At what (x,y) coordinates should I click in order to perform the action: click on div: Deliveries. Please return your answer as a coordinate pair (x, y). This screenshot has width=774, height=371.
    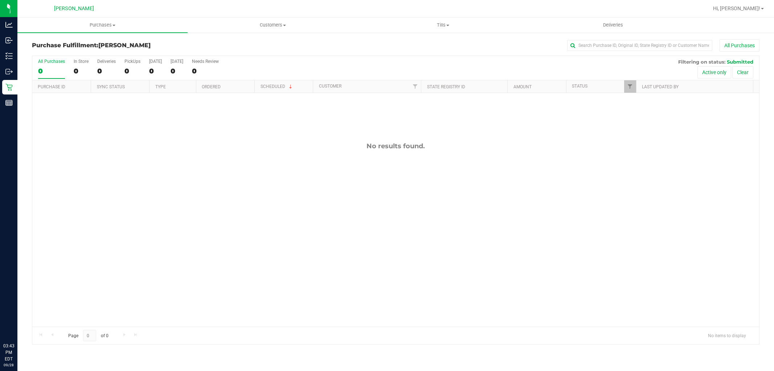
    Looking at the image, I should click on (106, 61).